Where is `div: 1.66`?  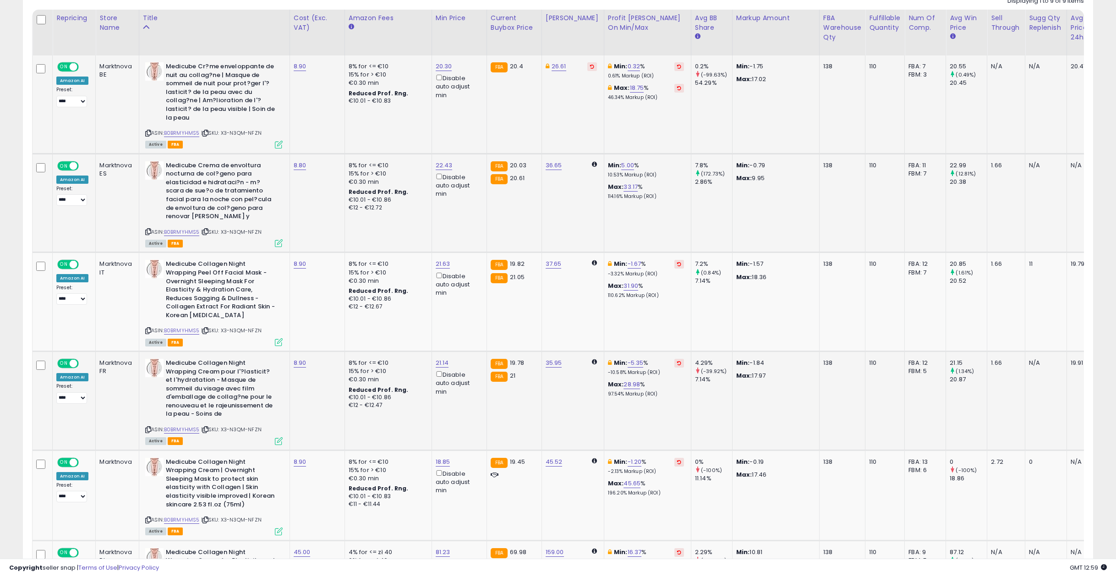 div: 1.66 is located at coordinates (1004, 165).